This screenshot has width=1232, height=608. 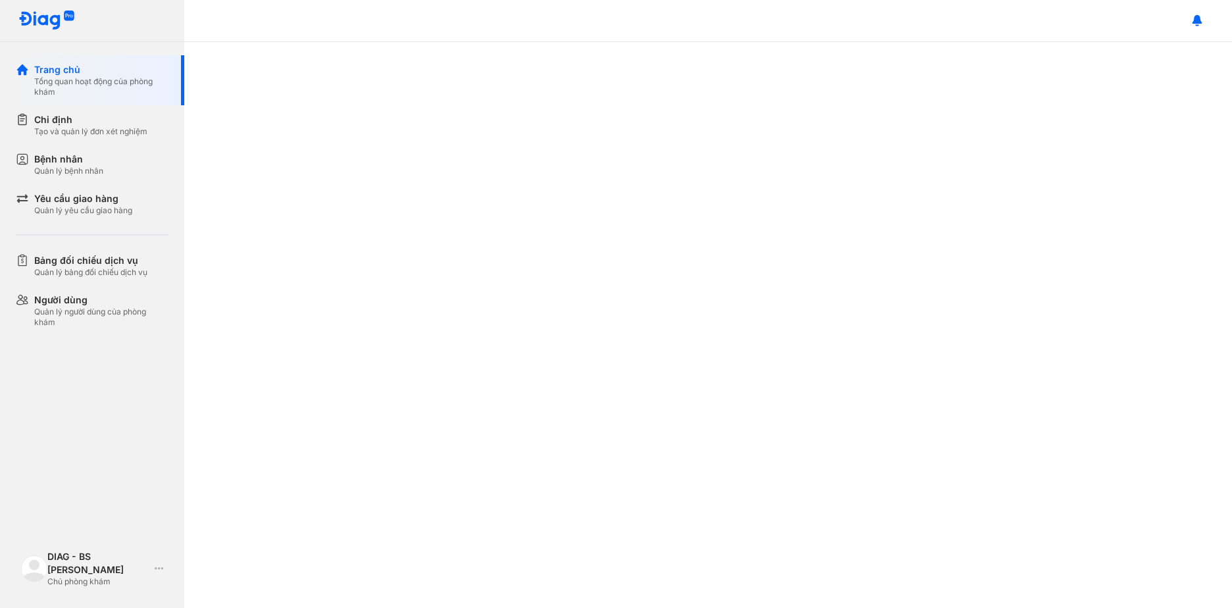 What do you see at coordinates (68, 171) in the screenshot?
I see `div: Quản lý bệnh nhân` at bounding box center [68, 171].